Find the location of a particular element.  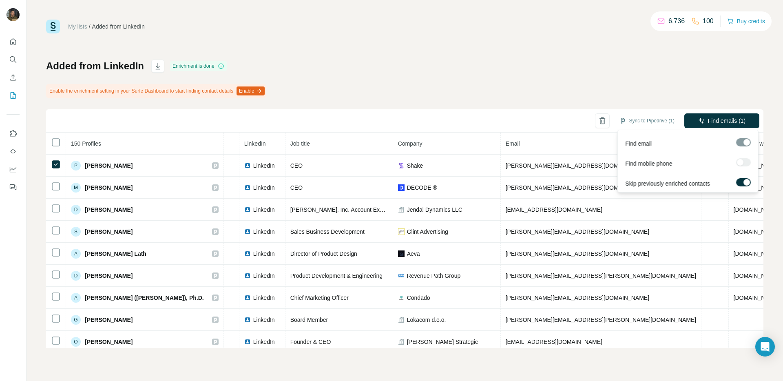

div: Enrichment is done is located at coordinates (198, 66).